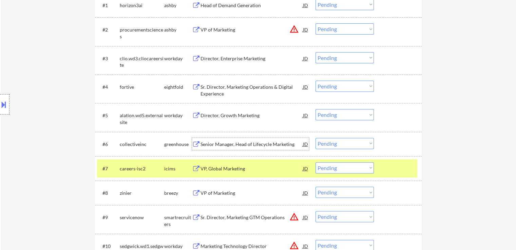  Describe the element at coordinates (251, 59) in the screenshot. I see `div: Director, Enterprise Marketing` at that location.